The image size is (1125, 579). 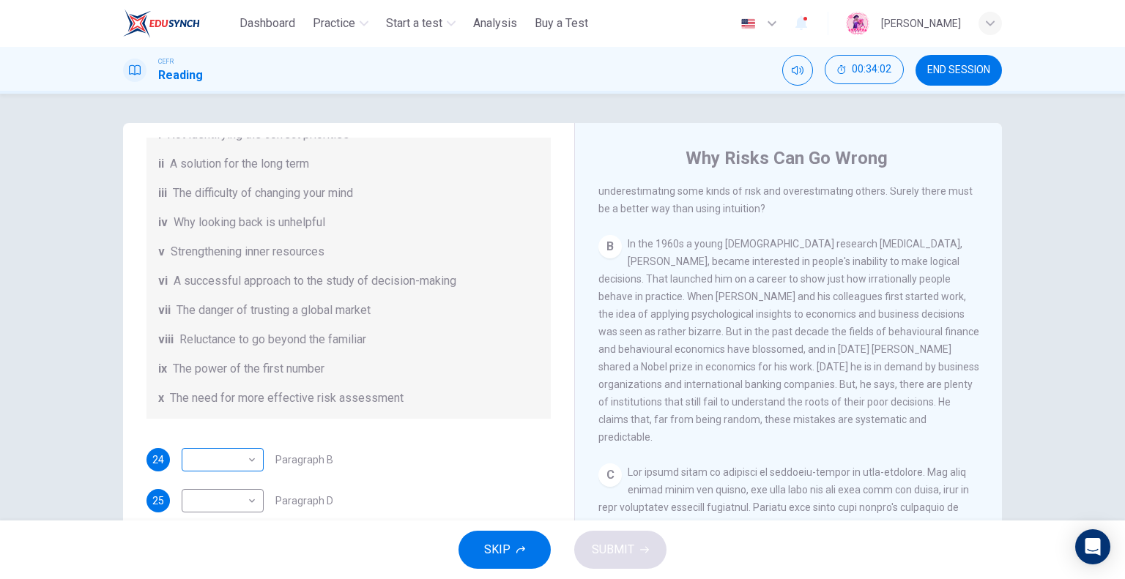 What do you see at coordinates (248, 369) in the screenshot?
I see `span: The power of the first number` at bounding box center [248, 369].